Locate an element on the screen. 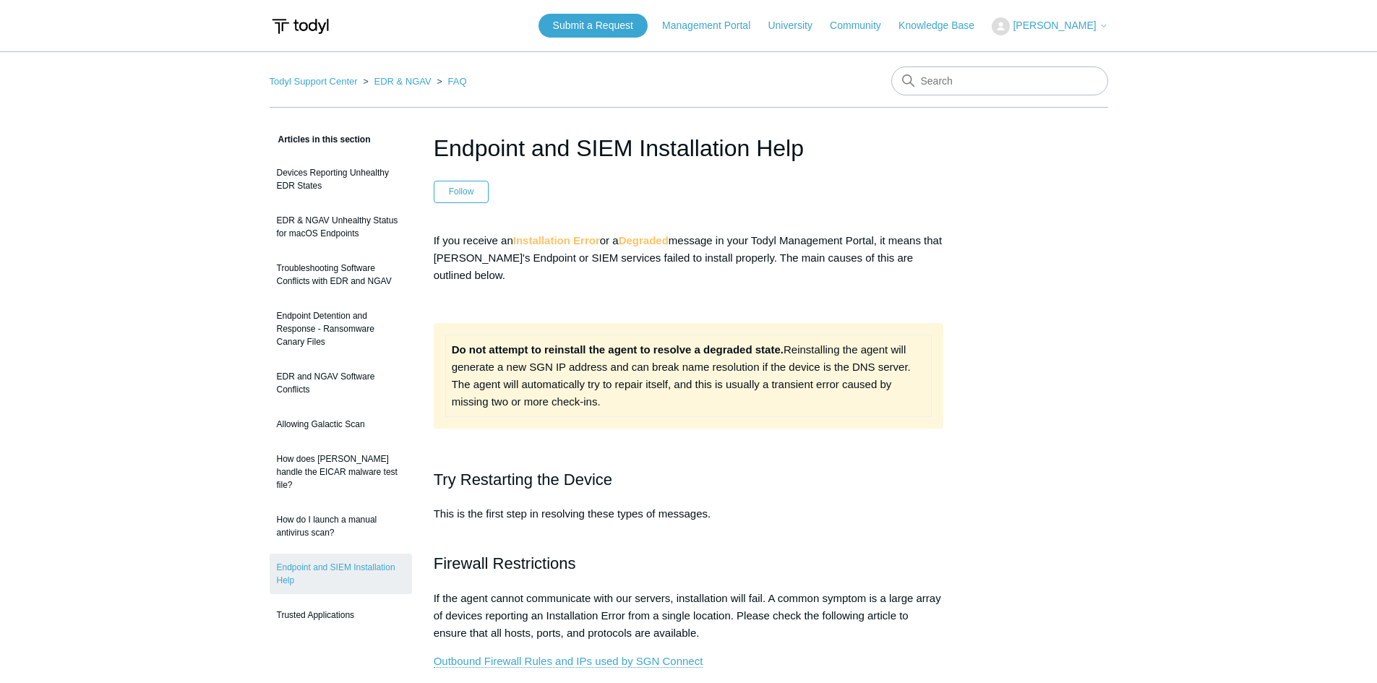 Image resolution: width=1377 pixels, height=683 pixels. li: FAQ is located at coordinates (450, 81).